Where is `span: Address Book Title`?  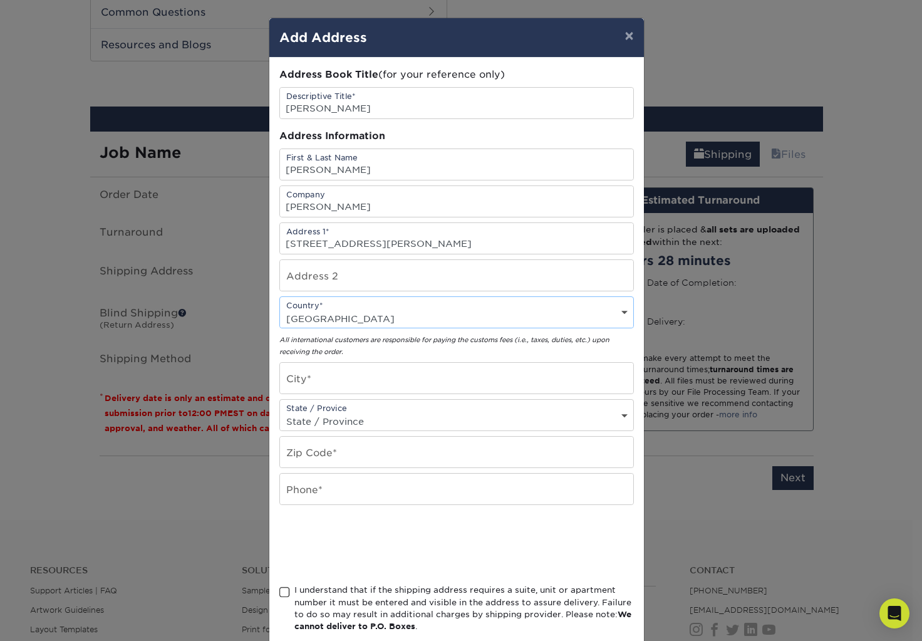
span: Address Book Title is located at coordinates (329, 74).